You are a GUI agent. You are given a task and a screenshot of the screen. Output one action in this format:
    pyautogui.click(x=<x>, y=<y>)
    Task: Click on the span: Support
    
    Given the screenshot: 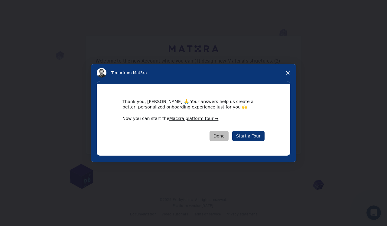 What is the action you would take?
    pyautogui.click(x=24, y=7)
    